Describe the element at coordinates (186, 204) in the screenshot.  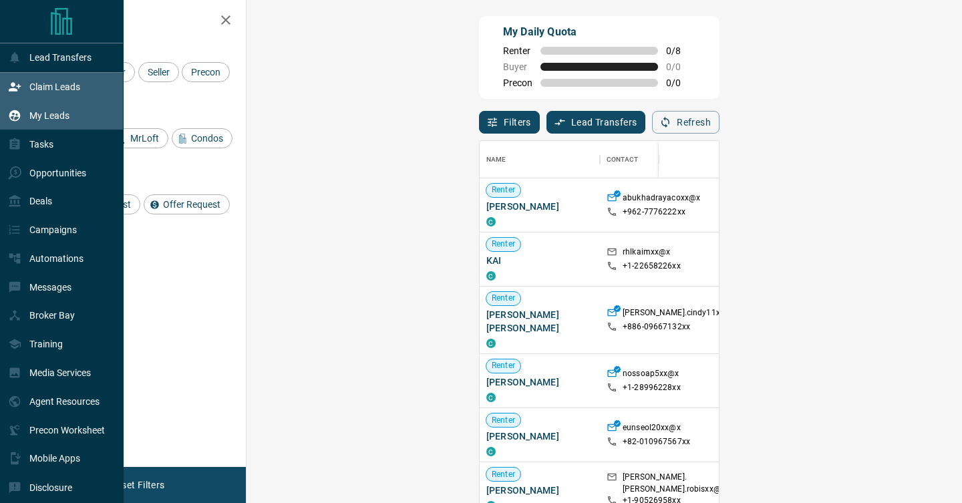
I see `div: Offer Request` at that location.